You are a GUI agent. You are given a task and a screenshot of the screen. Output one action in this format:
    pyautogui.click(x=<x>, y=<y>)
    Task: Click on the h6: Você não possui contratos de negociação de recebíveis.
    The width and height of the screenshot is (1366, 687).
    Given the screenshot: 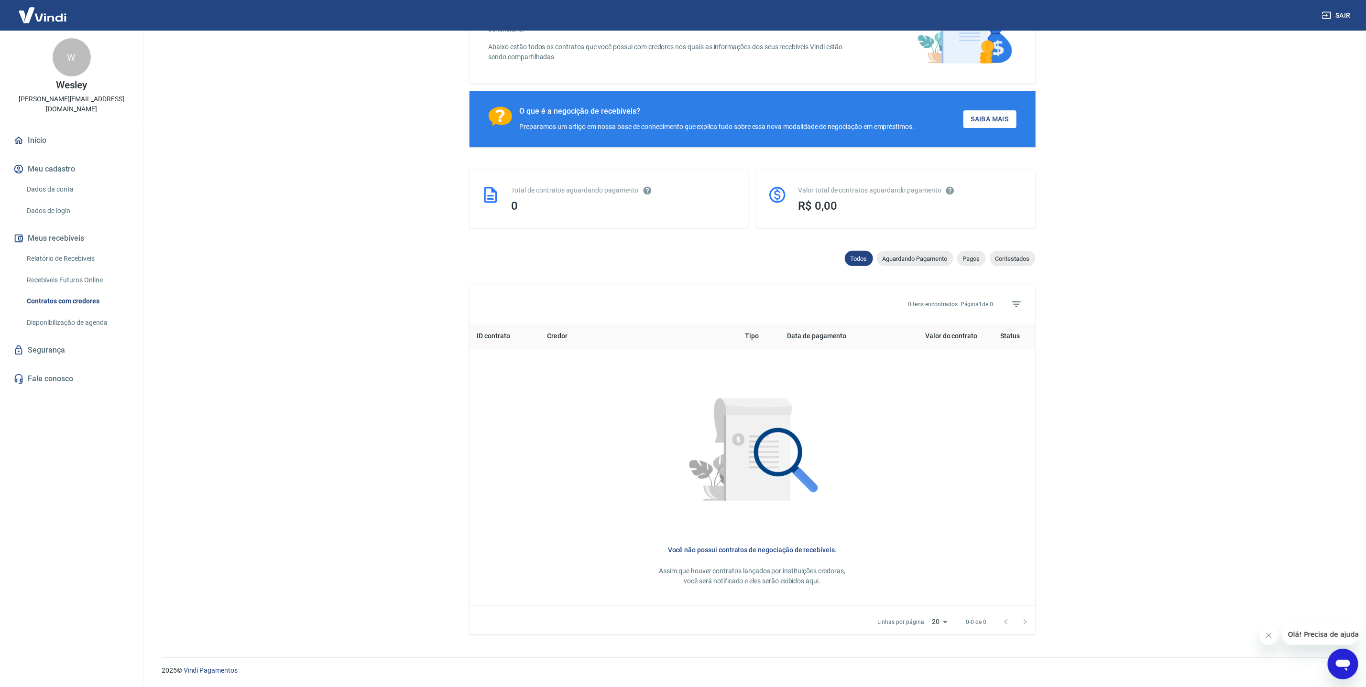 What is the action you would take?
    pyautogui.click(x=752, y=550)
    